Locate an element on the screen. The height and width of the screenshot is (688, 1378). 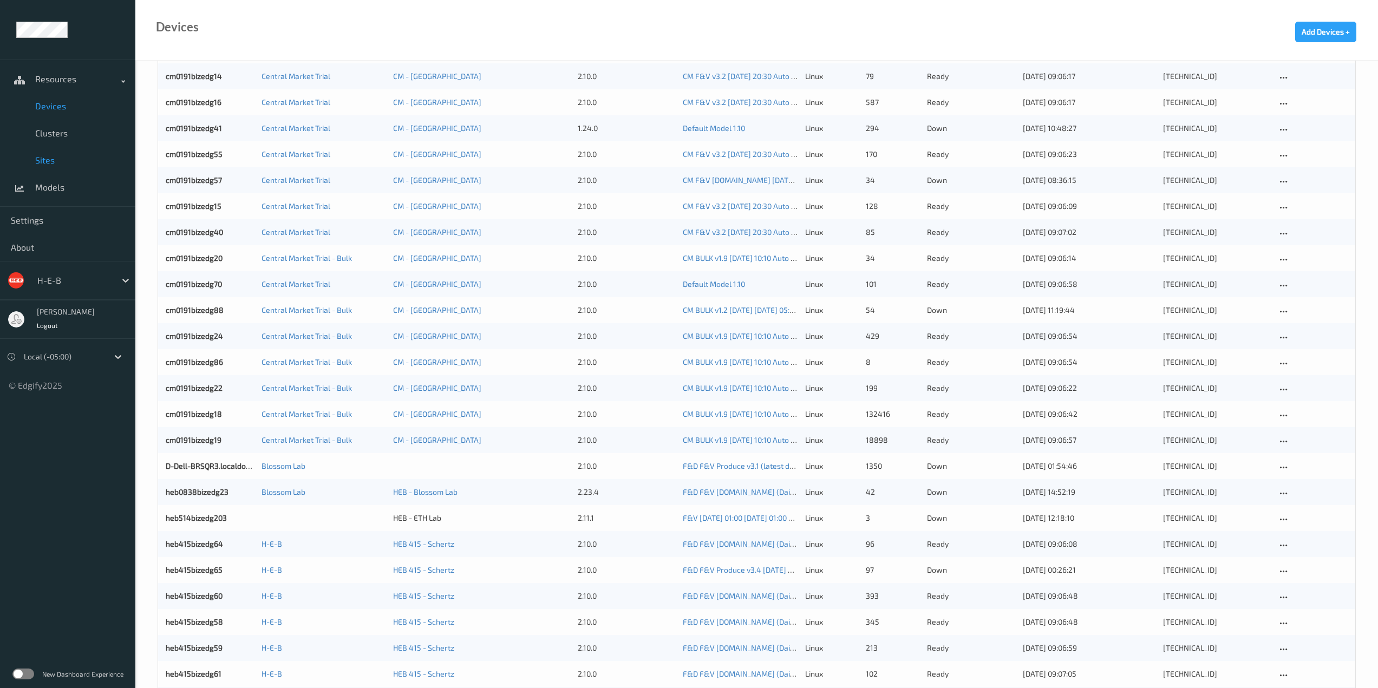
div: 587 is located at coordinates (892, 102).